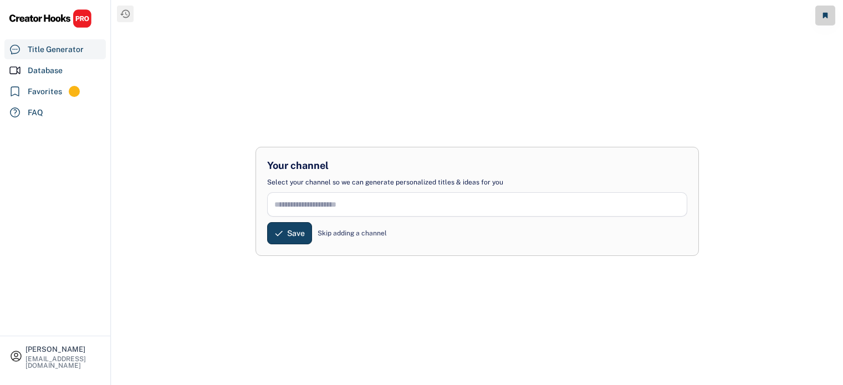 The image size is (843, 385). Describe the element at coordinates (50, 18) in the screenshot. I see `img: CHPRO%20Logo.svg` at that location.